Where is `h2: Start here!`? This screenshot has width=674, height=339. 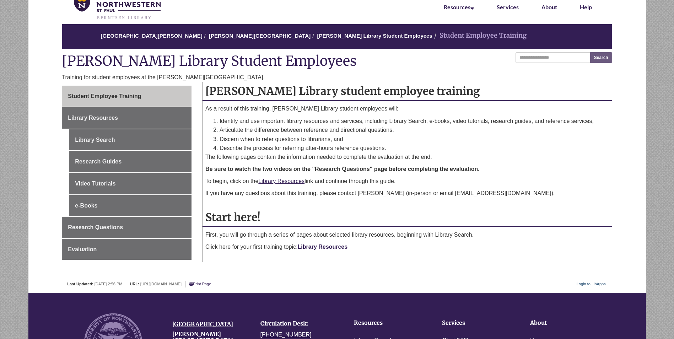 h2: Start here! is located at coordinates (407, 217).